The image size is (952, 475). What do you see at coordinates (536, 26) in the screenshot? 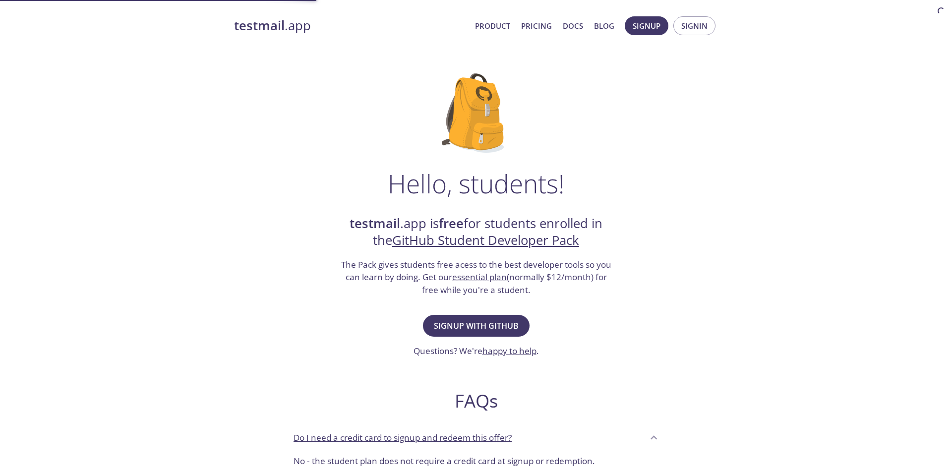
I see `a: Pricing` at bounding box center [536, 26].